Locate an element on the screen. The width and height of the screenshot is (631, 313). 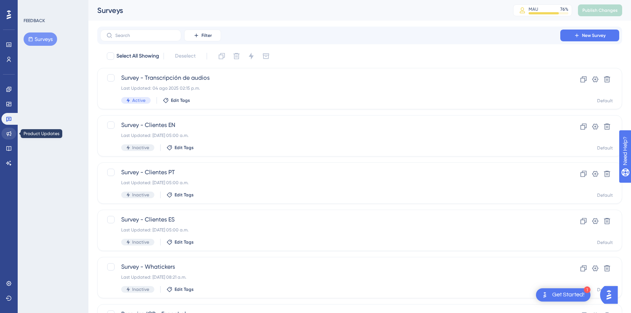
span: Deselect is located at coordinates (185, 56).